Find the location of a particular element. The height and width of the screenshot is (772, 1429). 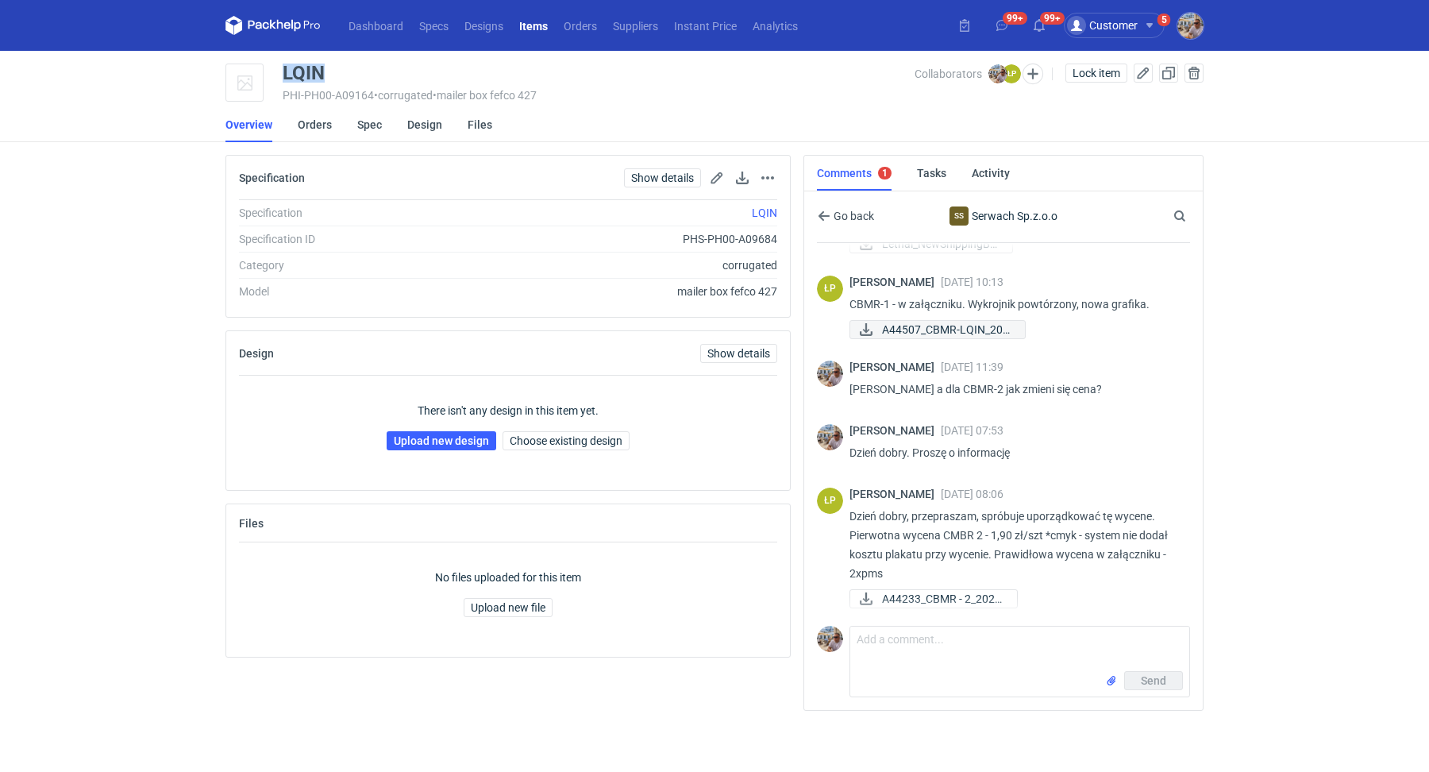

div: A44233_CBMR - 2_2025-10-03.pdf is located at coordinates (929, 599).